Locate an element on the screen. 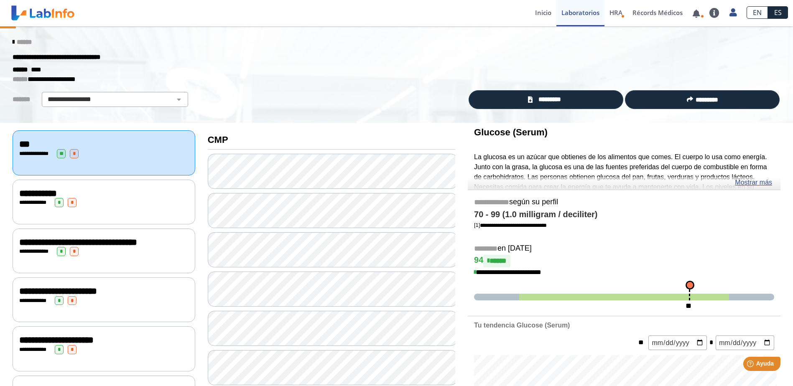 This screenshot has height=386, width=793. h5: según su perfil is located at coordinates (624, 202).